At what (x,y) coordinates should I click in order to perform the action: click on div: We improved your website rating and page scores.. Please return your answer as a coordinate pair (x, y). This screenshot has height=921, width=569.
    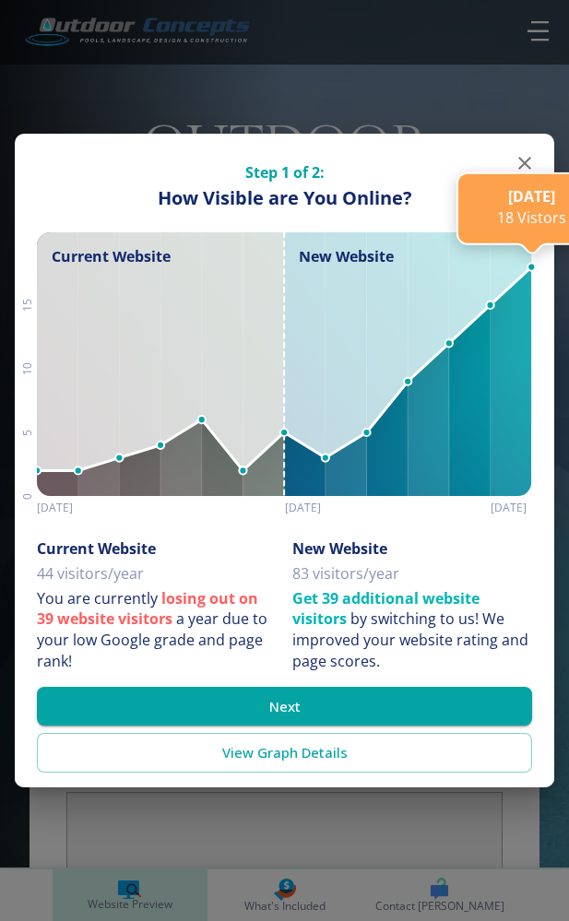
    Looking at the image, I should click on (410, 640).